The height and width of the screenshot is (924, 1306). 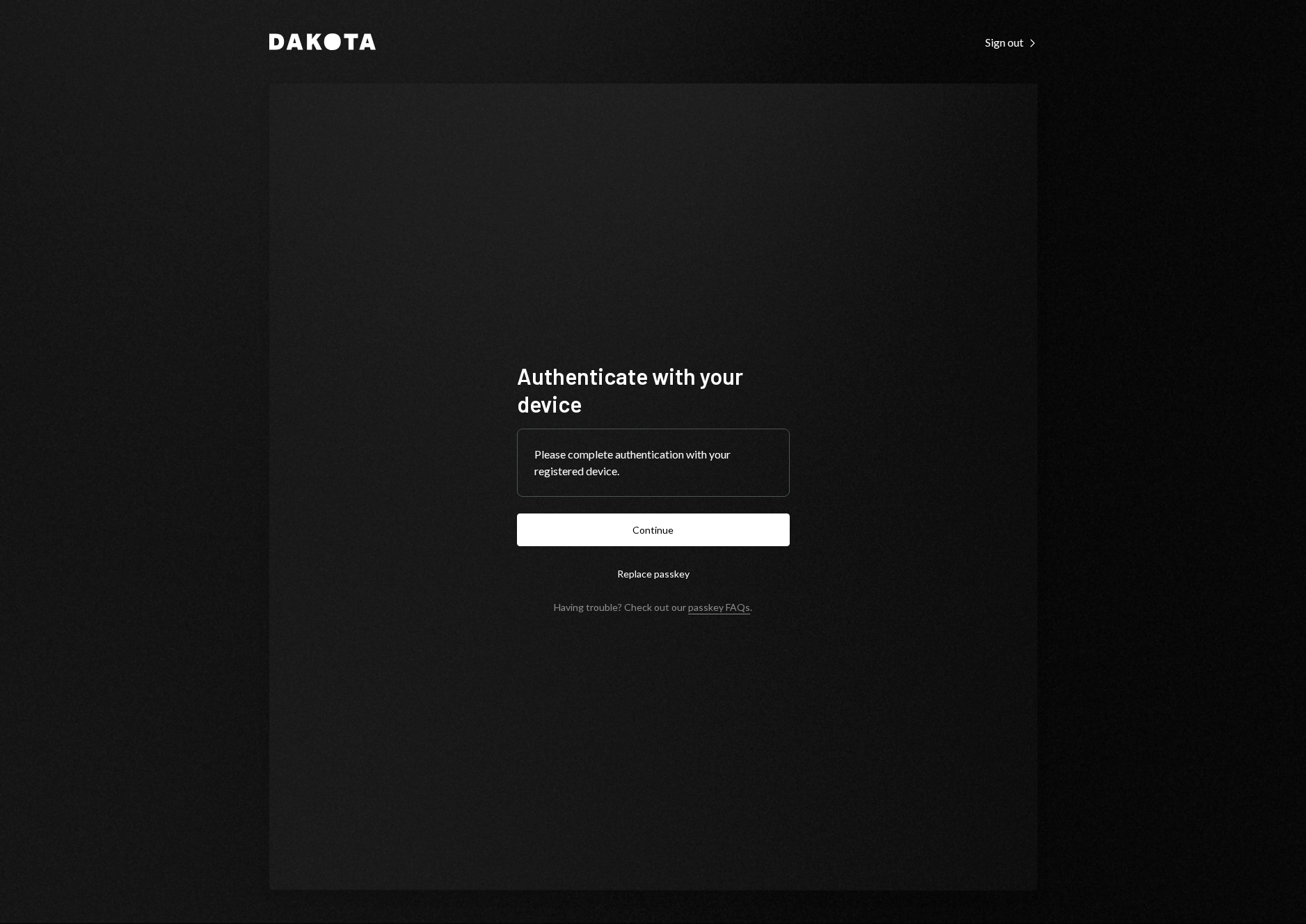 What do you see at coordinates (653, 574) in the screenshot?
I see `button: Replace passkey` at bounding box center [653, 574].